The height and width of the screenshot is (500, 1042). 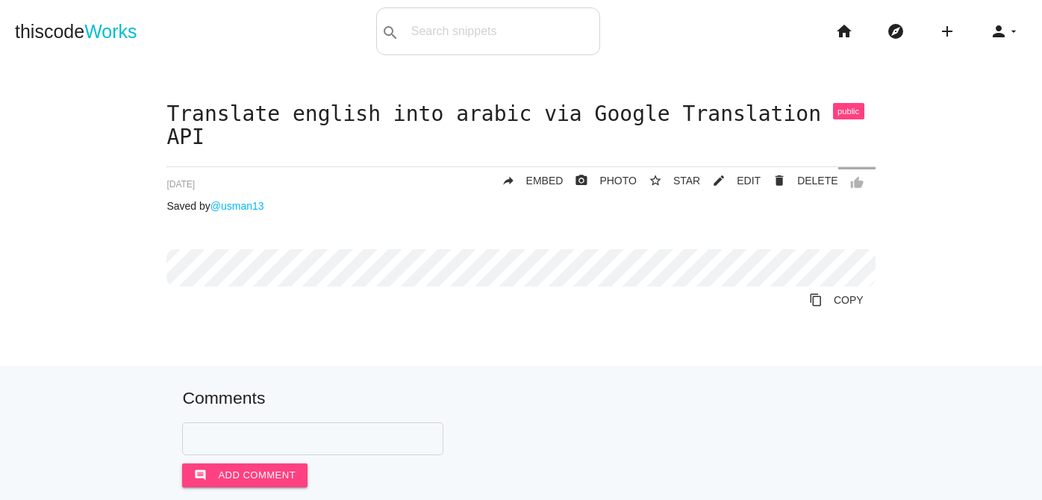 I want to click on i: mode_edit, so click(x=719, y=181).